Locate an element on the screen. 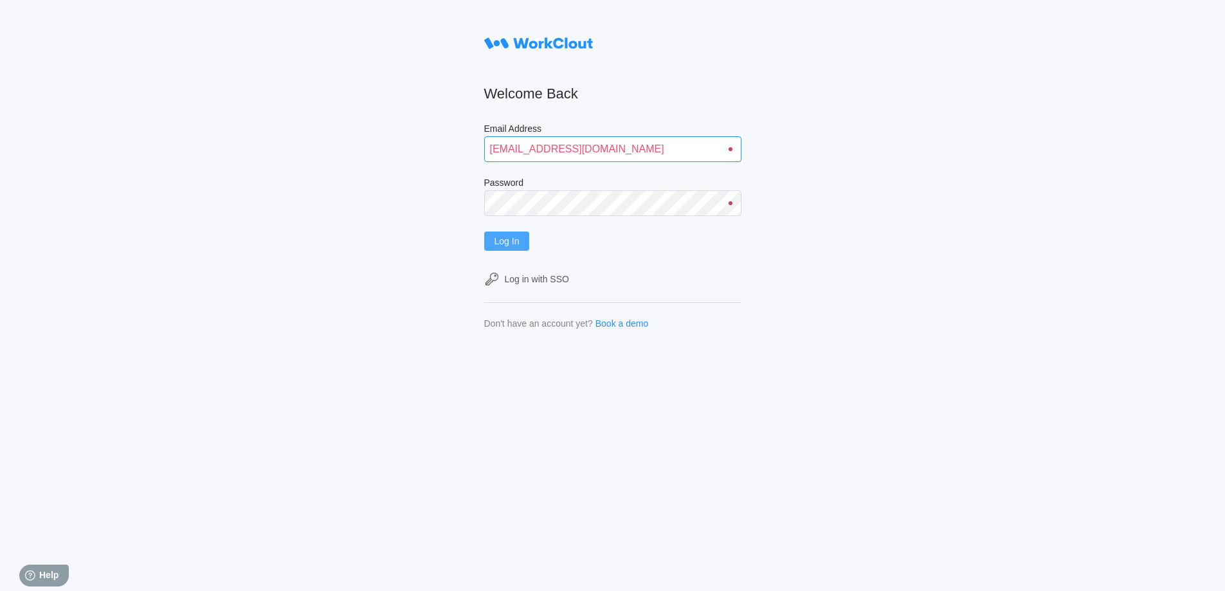 Image resolution: width=1225 pixels, height=591 pixels. span: Help is located at coordinates (35, 15).